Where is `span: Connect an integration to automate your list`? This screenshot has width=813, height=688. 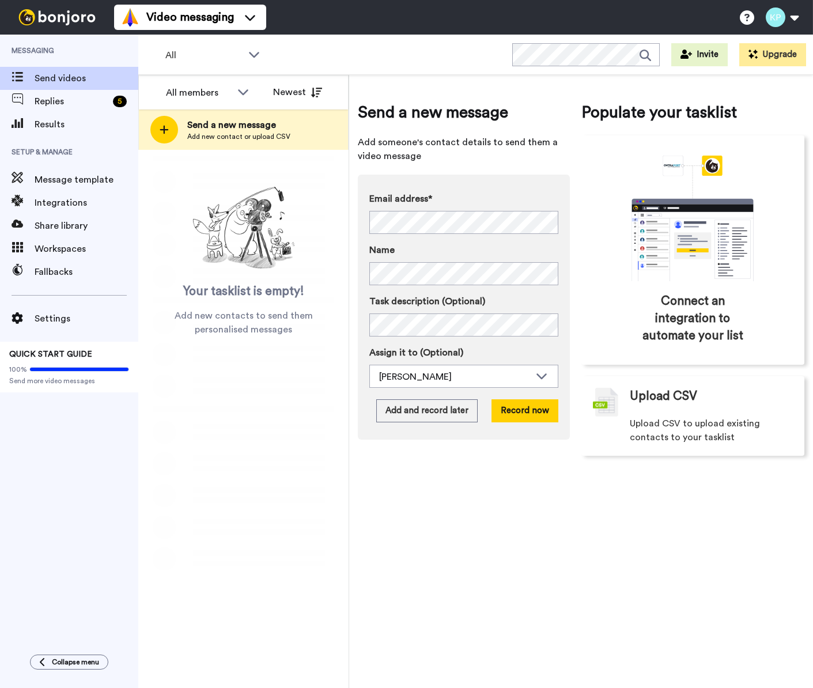
span: Connect an integration to automate your list is located at coordinates (693, 319).